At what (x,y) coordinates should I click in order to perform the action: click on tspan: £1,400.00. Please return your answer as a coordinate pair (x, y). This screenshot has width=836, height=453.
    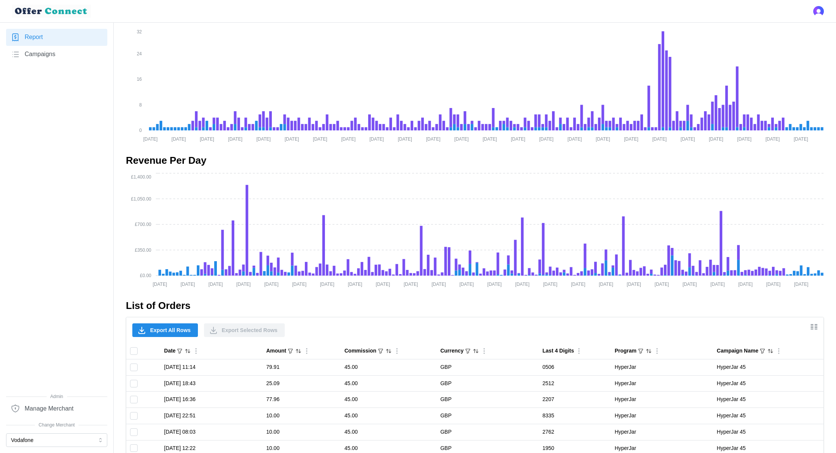
    Looking at the image, I should click on (141, 177).